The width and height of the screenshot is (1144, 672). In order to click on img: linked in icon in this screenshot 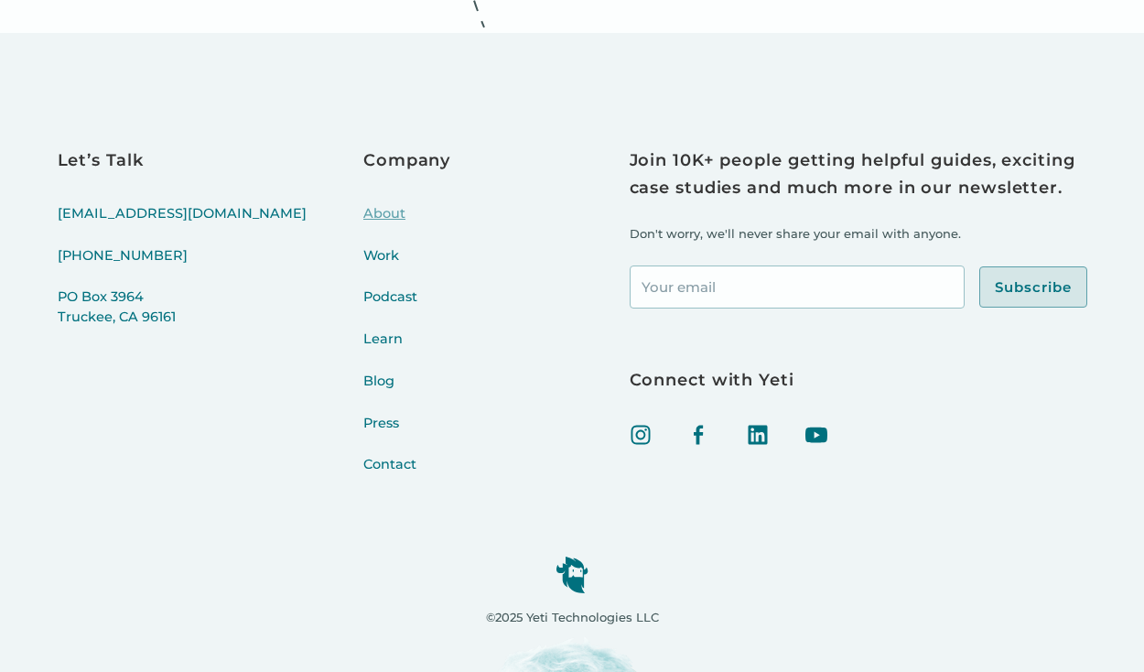, I will do `click(758, 435)`.